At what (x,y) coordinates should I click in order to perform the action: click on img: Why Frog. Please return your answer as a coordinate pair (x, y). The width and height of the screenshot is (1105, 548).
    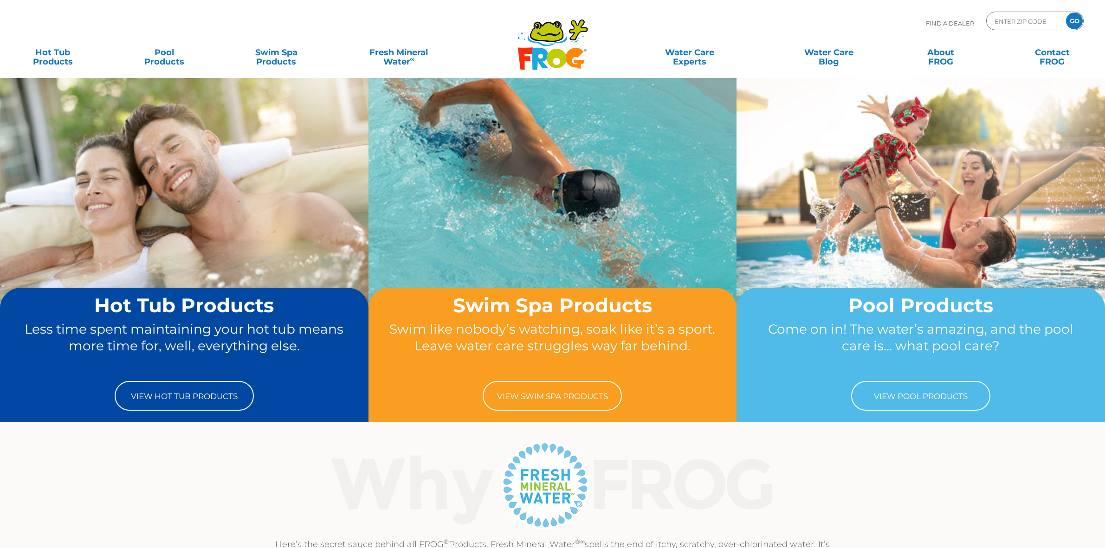
    Looking at the image, I should click on (552, 485).